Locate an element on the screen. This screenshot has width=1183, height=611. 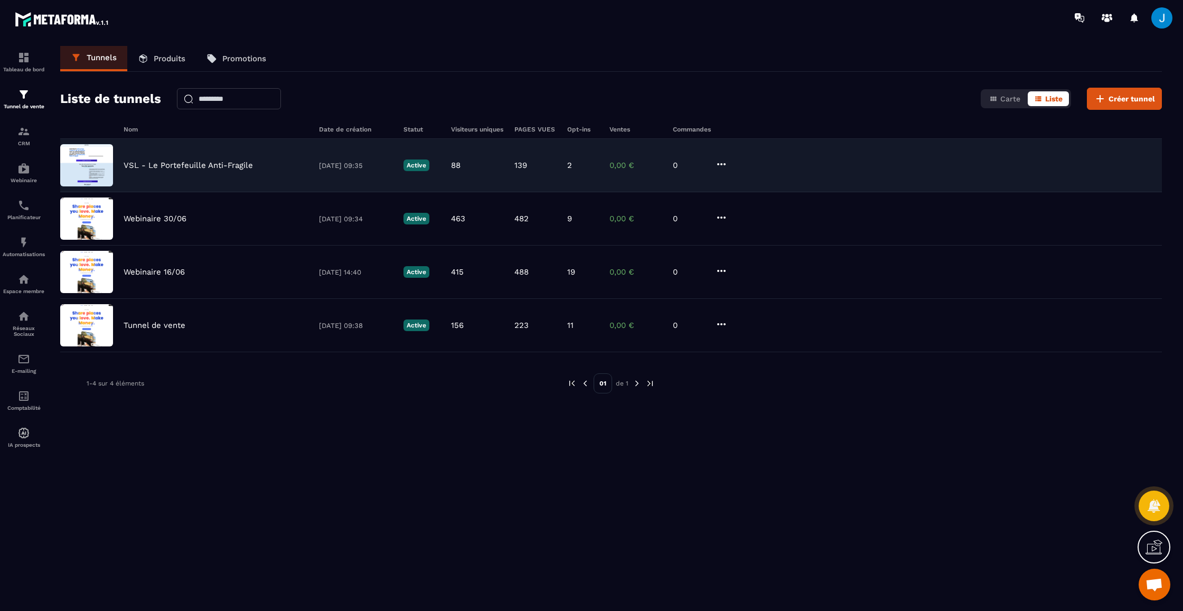
img: email is located at coordinates (24, 359).